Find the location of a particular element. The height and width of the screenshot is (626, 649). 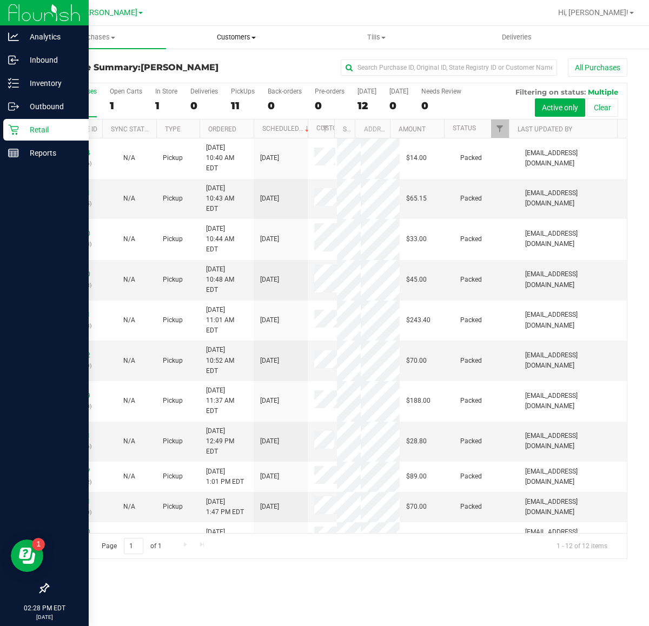

p: Analytics is located at coordinates (51, 37).